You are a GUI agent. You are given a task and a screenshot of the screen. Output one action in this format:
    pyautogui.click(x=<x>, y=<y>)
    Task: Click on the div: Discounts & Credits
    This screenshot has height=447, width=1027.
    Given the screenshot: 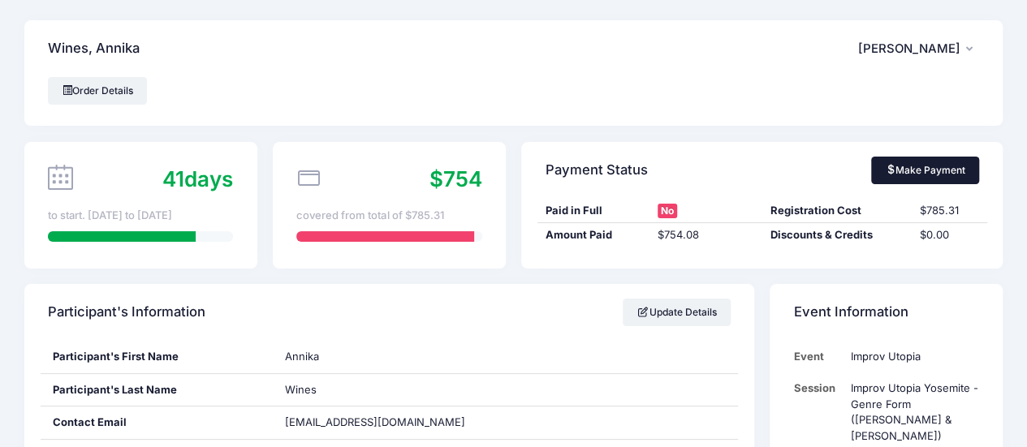 What is the action you would take?
    pyautogui.click(x=837, y=235)
    